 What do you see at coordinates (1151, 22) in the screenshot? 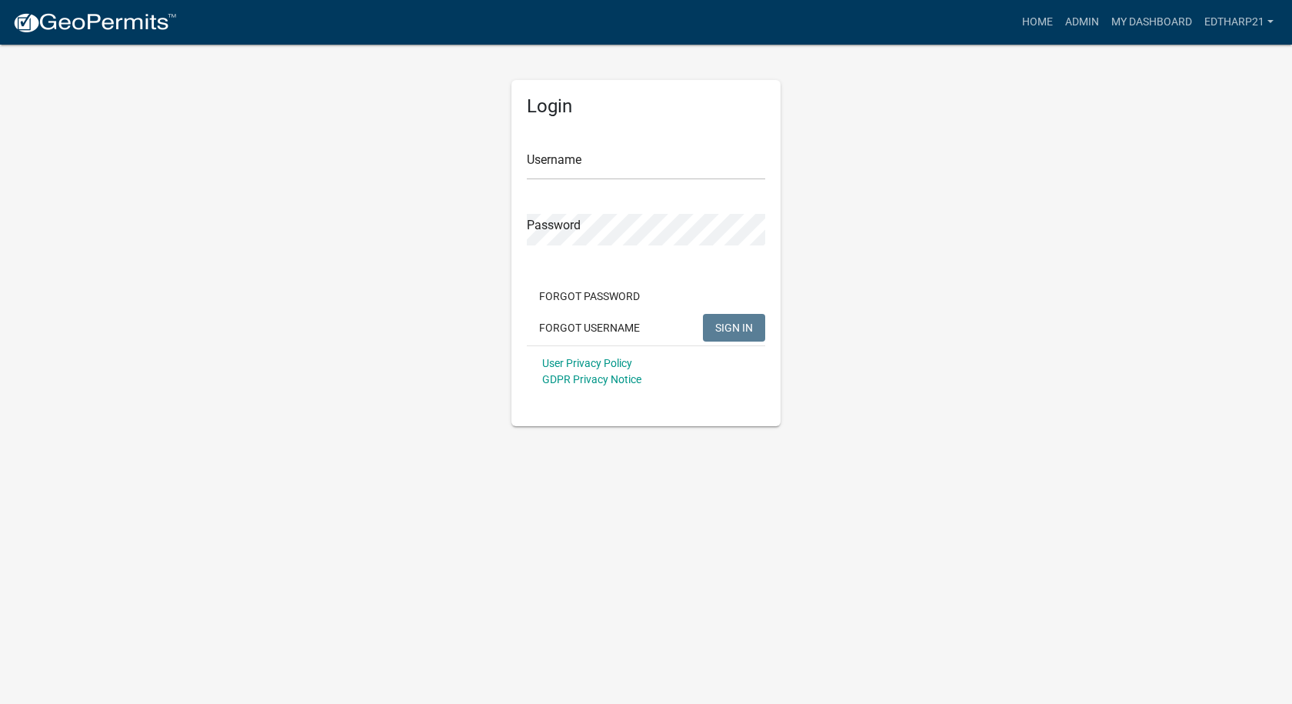
I see `a: My Dashboard` at bounding box center [1151, 22].